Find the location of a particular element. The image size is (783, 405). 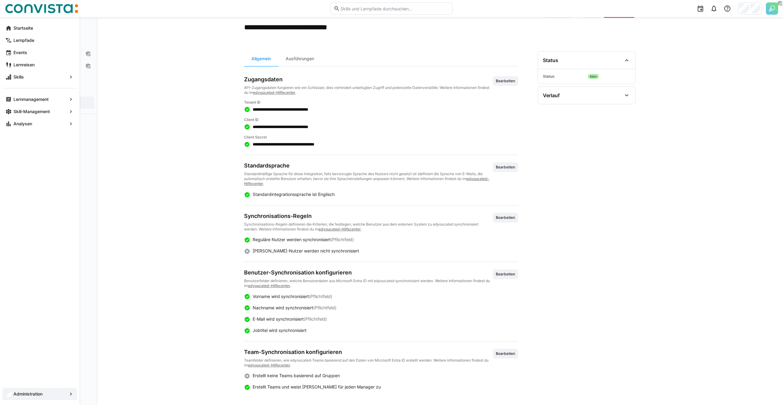

span: Erstellt keine Teams basierend auf Gruppen is located at coordinates (296, 375).